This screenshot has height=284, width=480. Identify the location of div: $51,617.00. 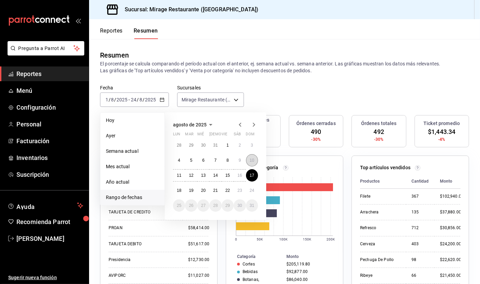
(200, 244).